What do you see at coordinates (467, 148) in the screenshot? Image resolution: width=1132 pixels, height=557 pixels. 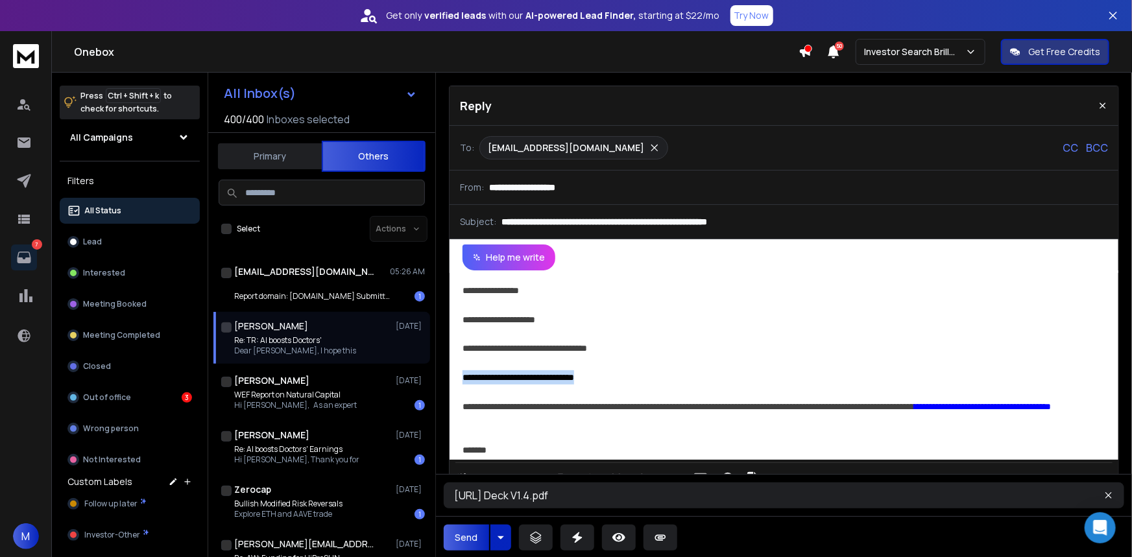 I see `p: To:` at bounding box center [467, 148].